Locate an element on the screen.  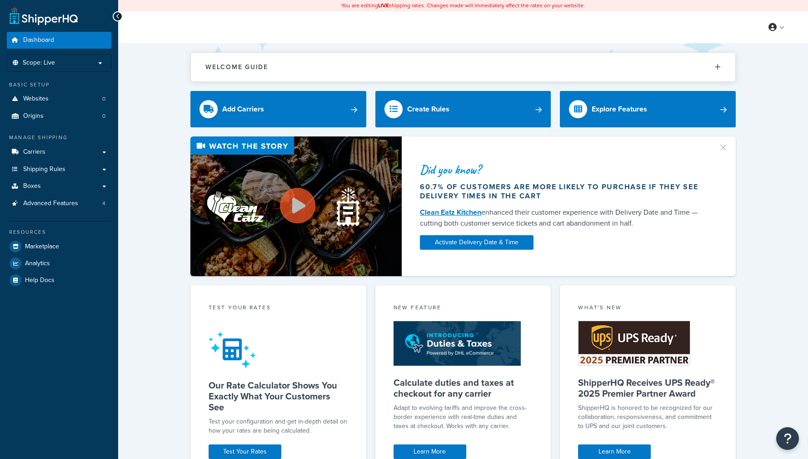
a: Activate Delivery Date & Time is located at coordinates (477, 242).